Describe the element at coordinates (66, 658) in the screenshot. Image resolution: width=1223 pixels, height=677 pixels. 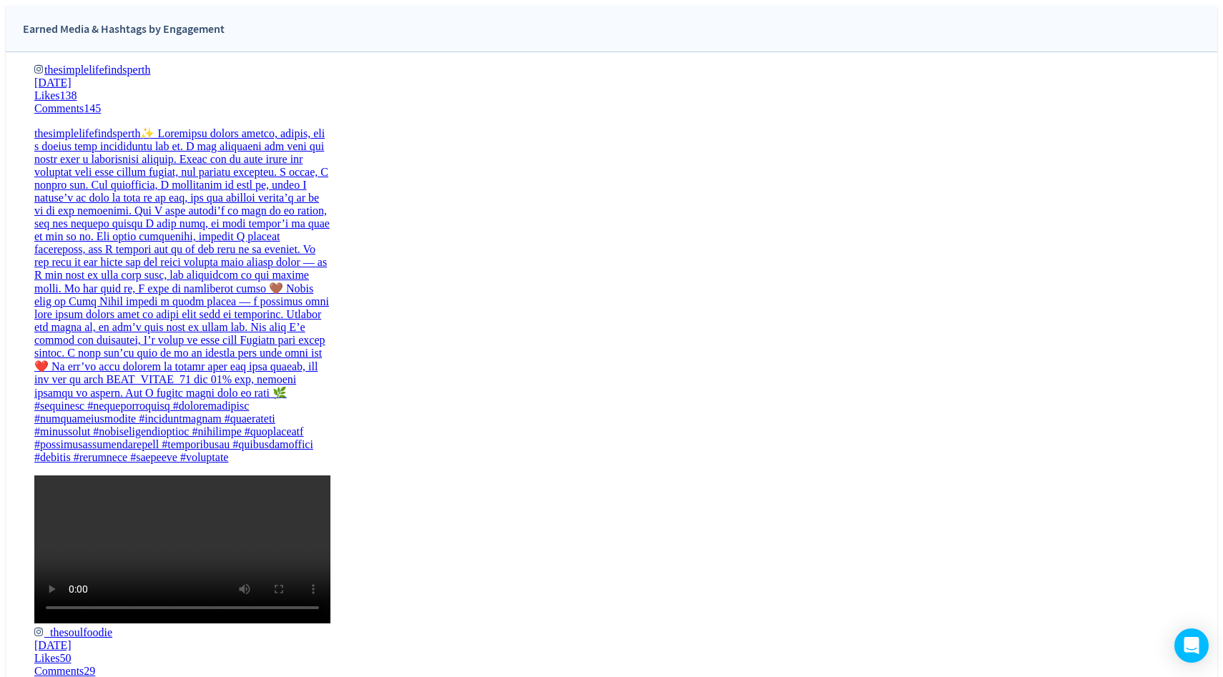
I see `span: 50` at that location.